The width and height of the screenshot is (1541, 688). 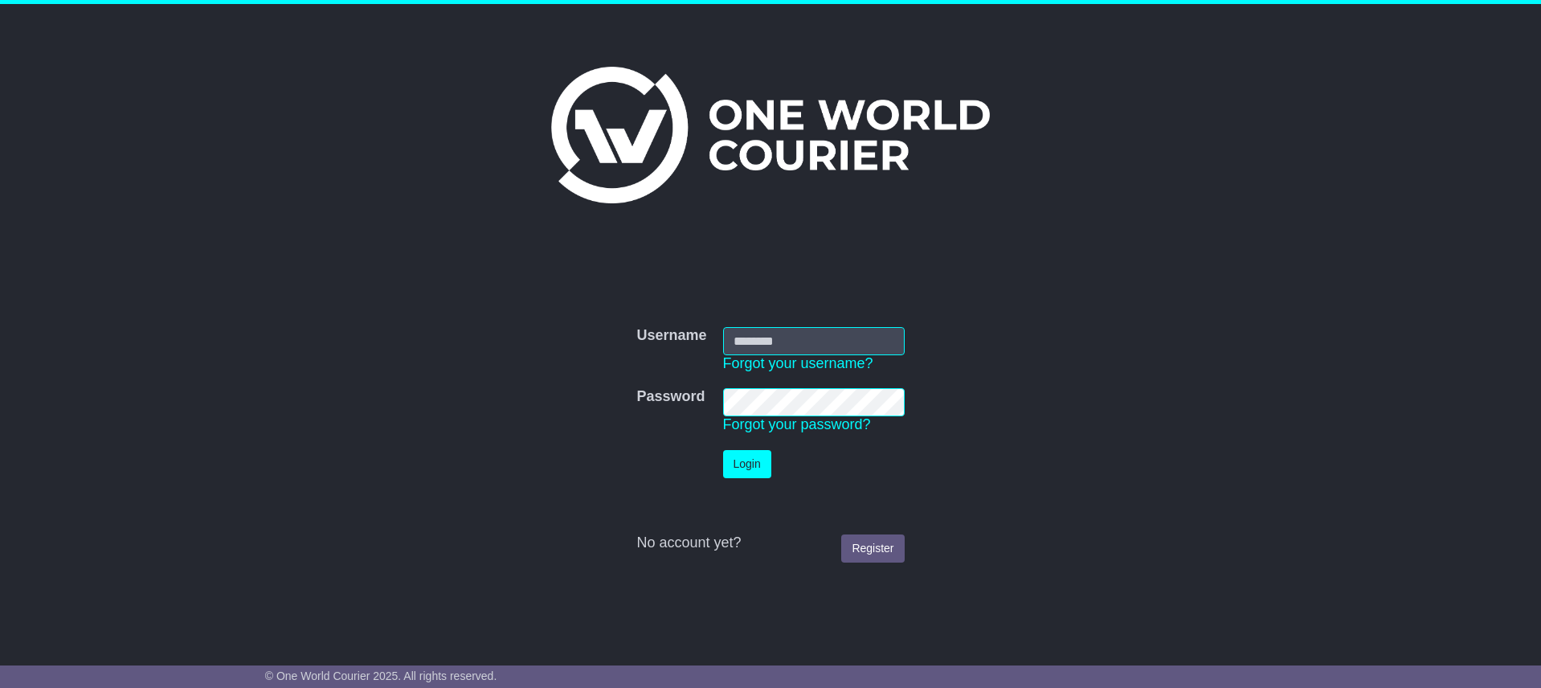 I want to click on a: Forgot your password?, so click(x=797, y=424).